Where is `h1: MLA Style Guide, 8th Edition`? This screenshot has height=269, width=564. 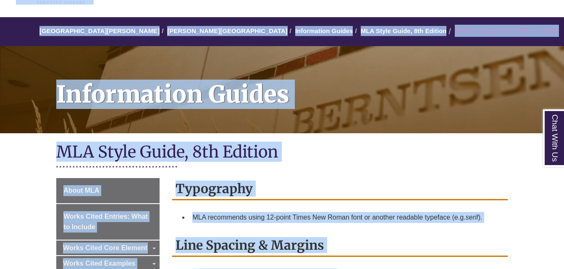
h1: MLA Style Guide, 8th Edition is located at coordinates (282, 153).